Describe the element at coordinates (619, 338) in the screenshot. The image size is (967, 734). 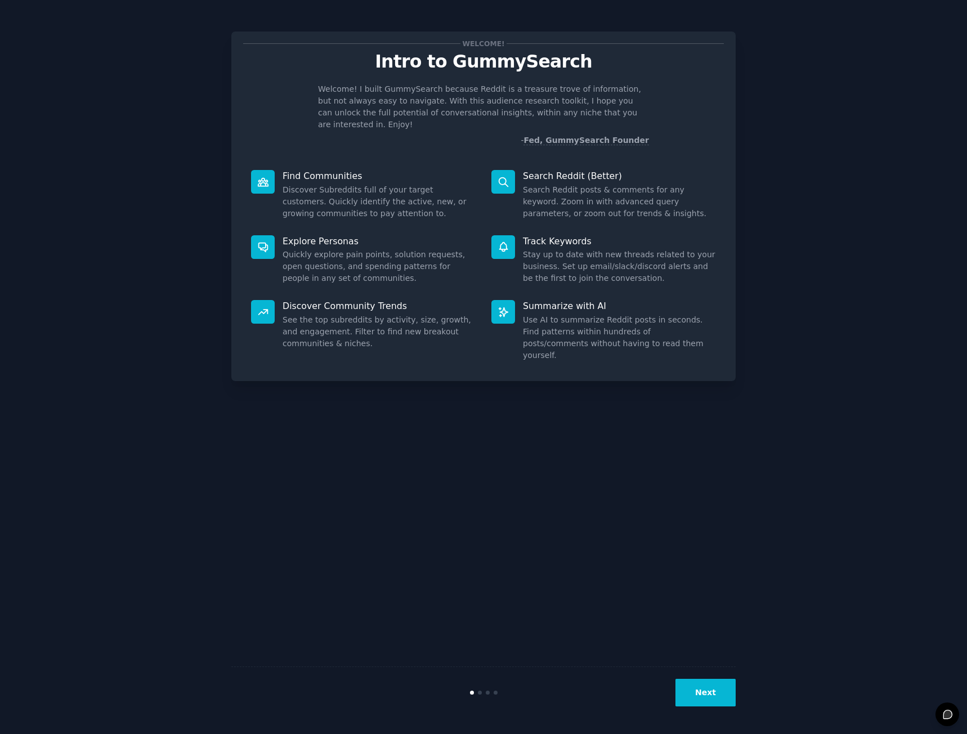
I see `dd: Use AI to summarize Reddit posts in seconds. Find patterns within hundreds of posts/comments with...` at that location.